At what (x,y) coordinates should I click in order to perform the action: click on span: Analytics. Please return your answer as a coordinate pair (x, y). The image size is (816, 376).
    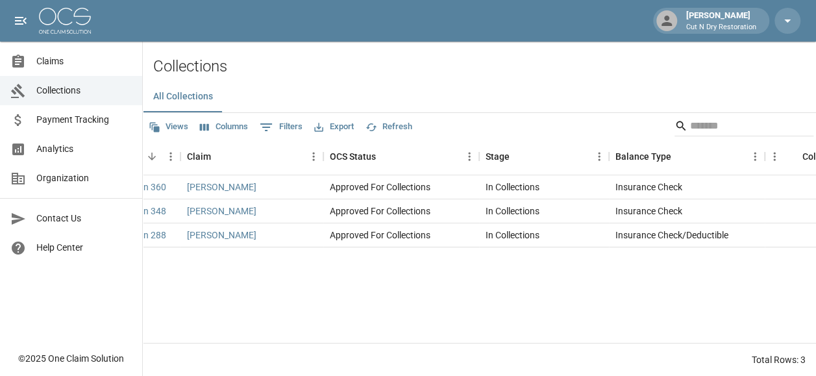
    Looking at the image, I should click on (84, 149).